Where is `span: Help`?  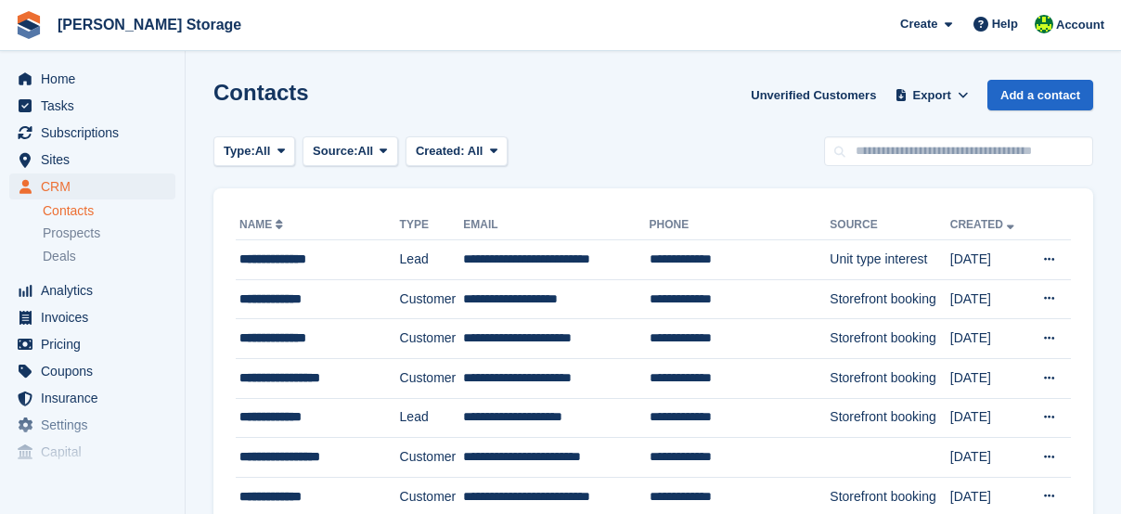
span: Help is located at coordinates (1005, 24).